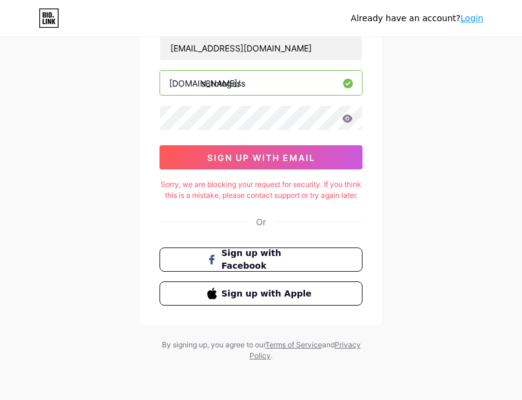  What do you see at coordinates (261, 259) in the screenshot?
I see `button: Sign up with Facebook` at bounding box center [261, 259].